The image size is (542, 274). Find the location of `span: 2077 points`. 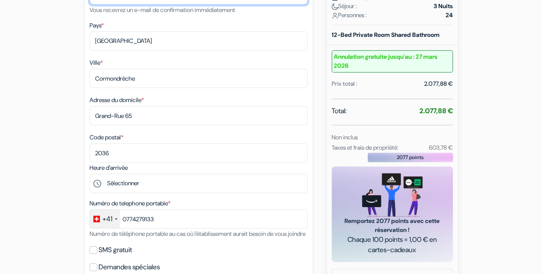

span: 2077 points is located at coordinates (410, 157).